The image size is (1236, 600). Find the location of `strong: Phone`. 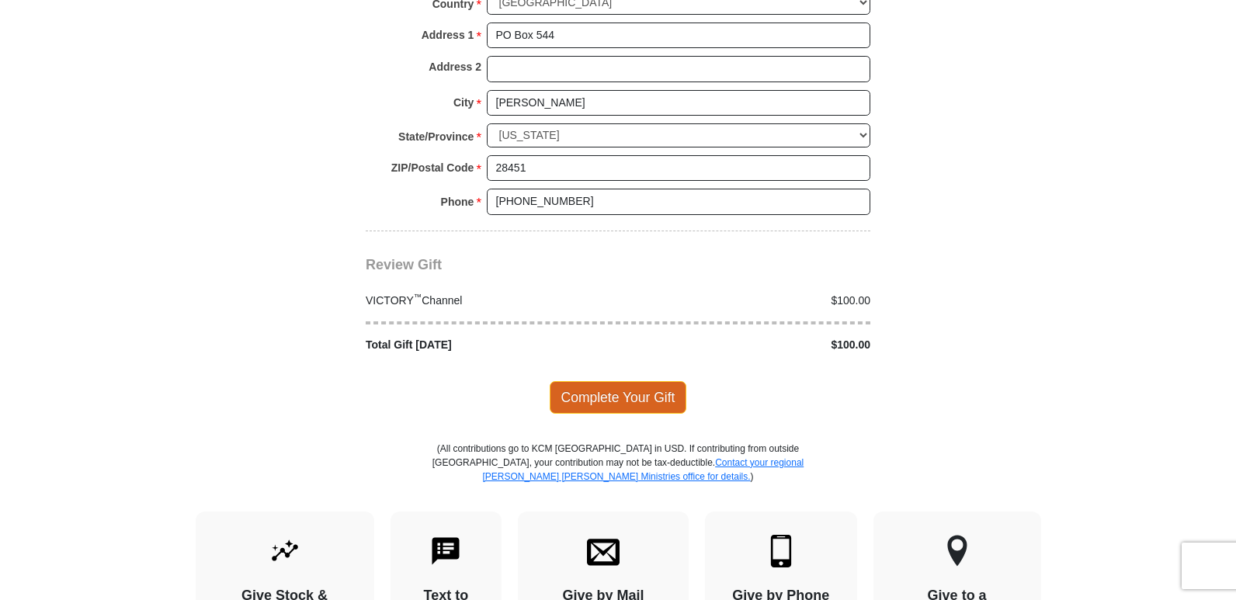

strong: Phone is located at coordinates (457, 202).